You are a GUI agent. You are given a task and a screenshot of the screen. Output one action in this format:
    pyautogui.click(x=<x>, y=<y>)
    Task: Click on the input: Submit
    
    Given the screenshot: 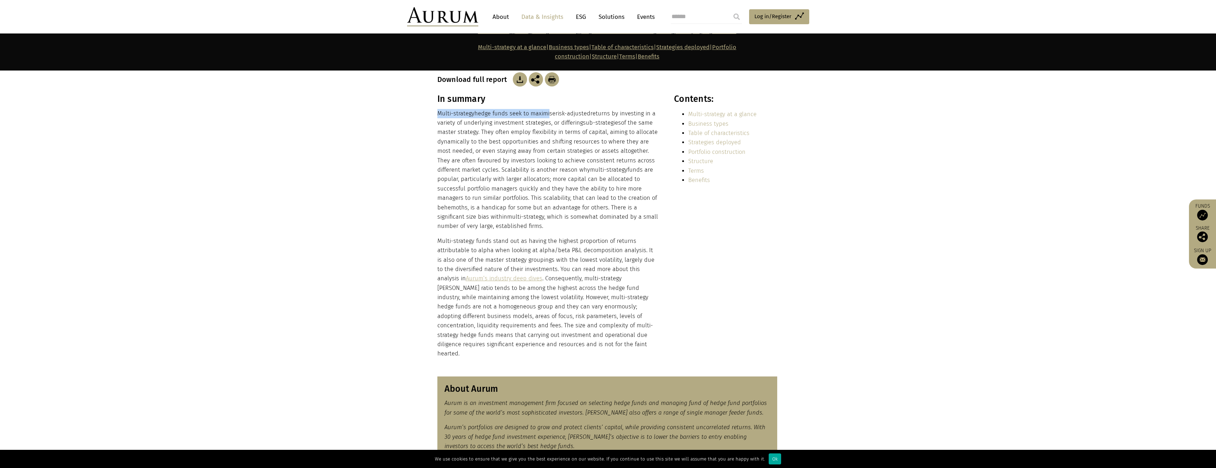 What is the action you would take?
    pyautogui.click(x=737, y=17)
    